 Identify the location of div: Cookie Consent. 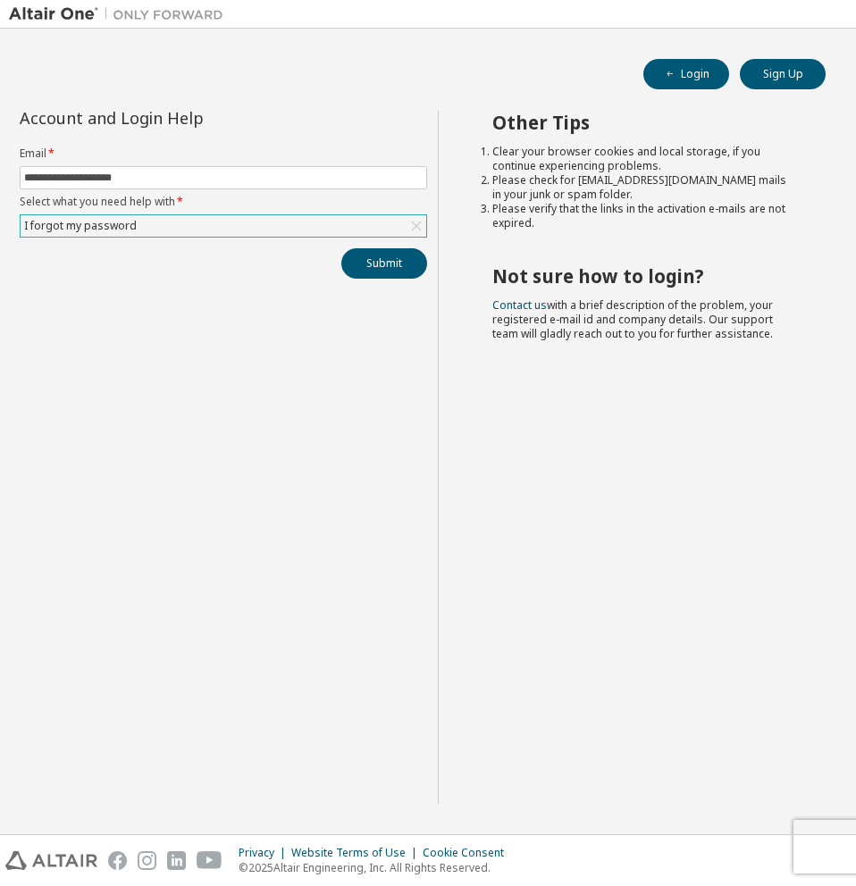
(468, 853).